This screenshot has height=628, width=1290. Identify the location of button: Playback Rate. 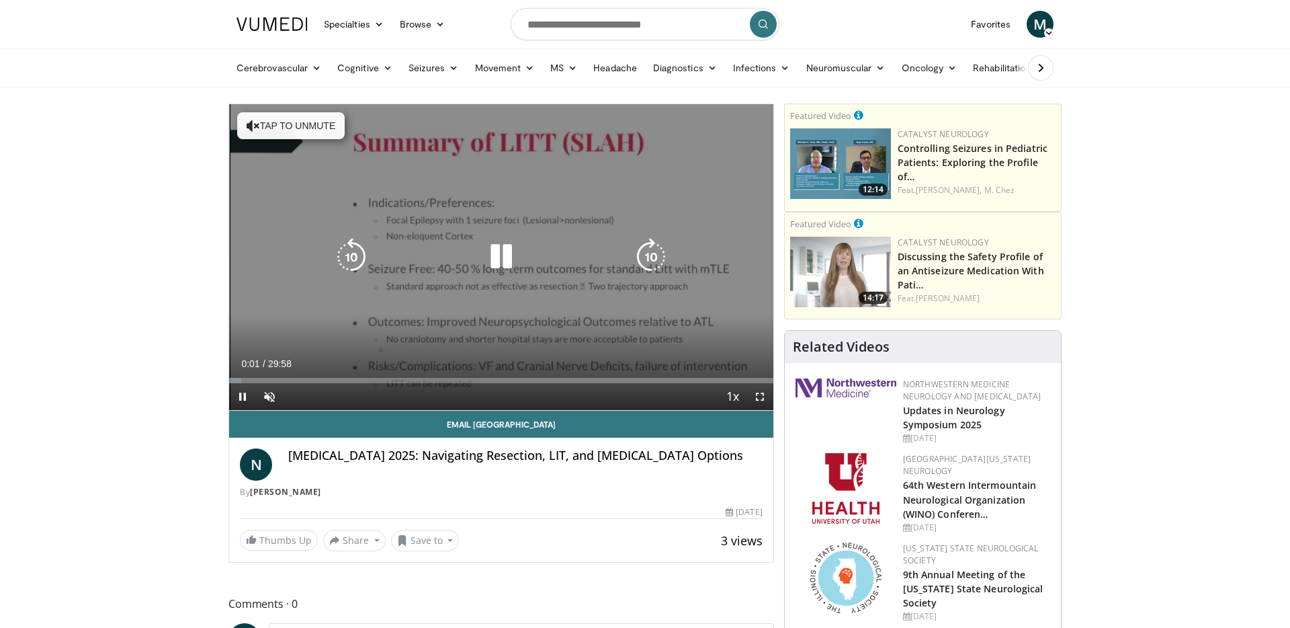
(733, 396).